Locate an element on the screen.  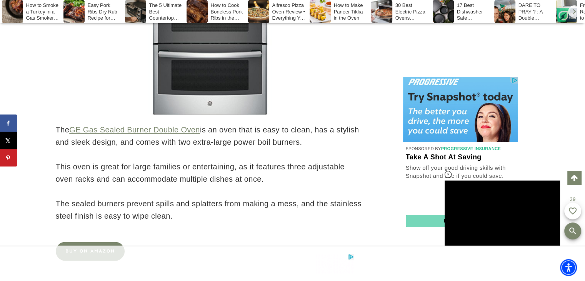
a: Scroll to top is located at coordinates (574, 178).